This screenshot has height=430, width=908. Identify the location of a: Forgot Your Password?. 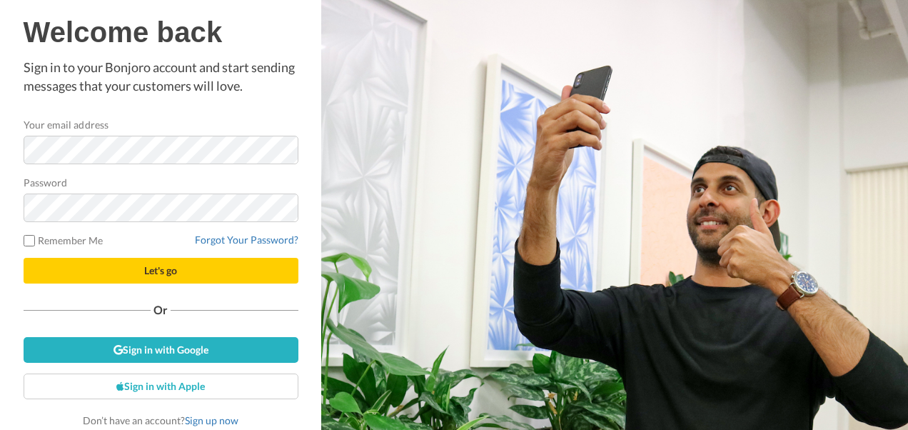
(246, 239).